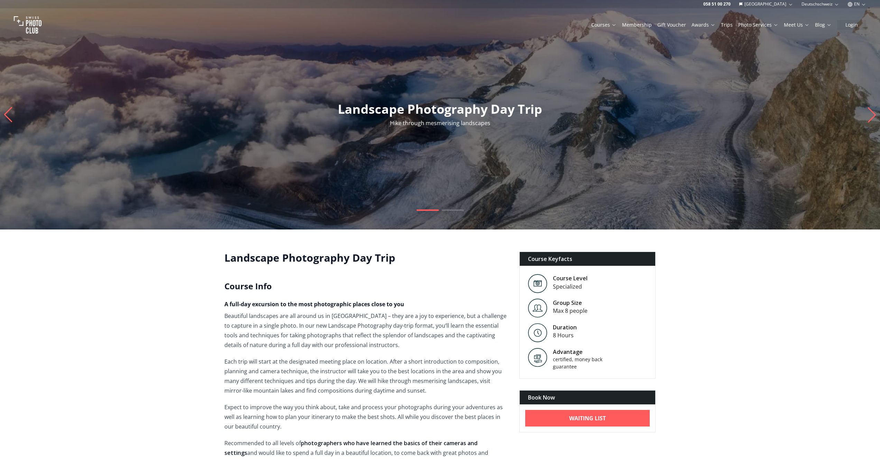 The image size is (880, 459). What do you see at coordinates (824, 25) in the screenshot?
I see `button: Blog` at bounding box center [824, 25].